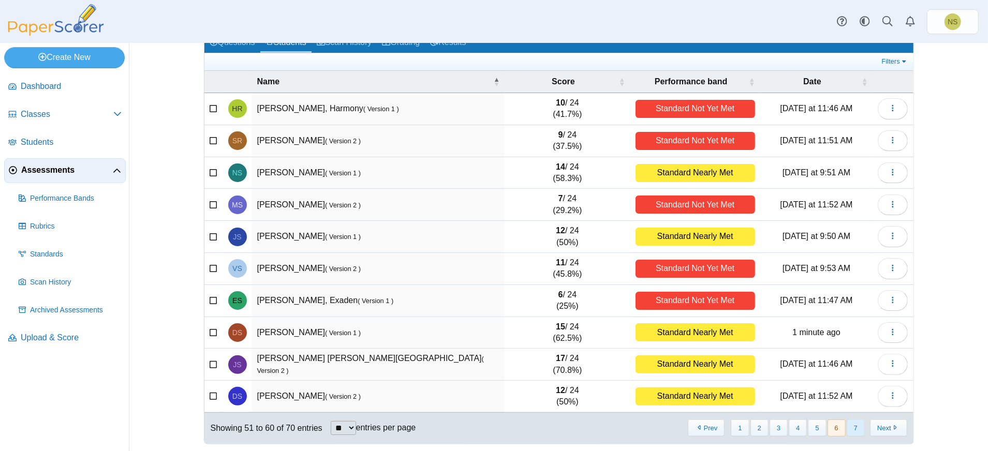  I want to click on b: 6, so click(560, 294).